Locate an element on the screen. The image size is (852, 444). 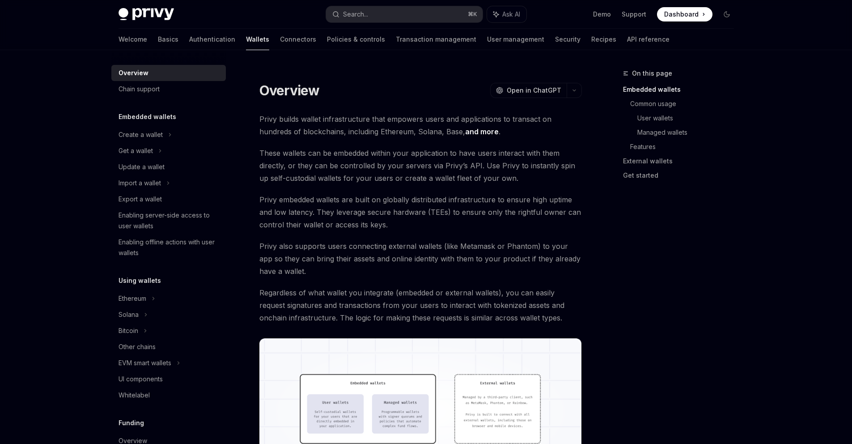
div: Overview is located at coordinates (133, 73).